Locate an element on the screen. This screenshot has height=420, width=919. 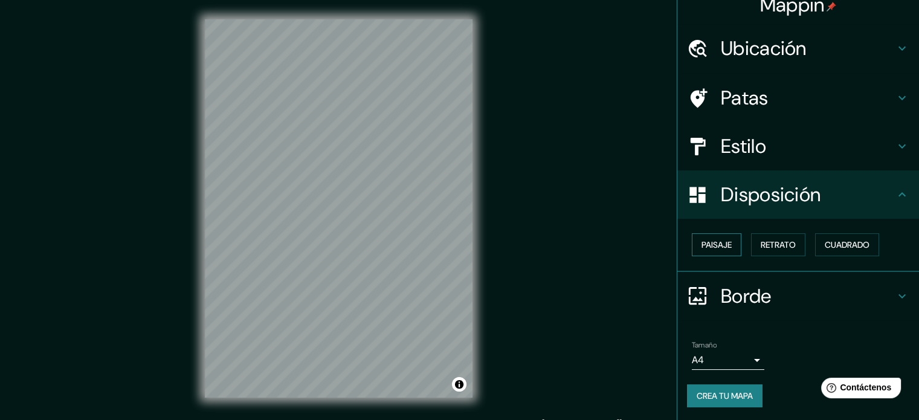
font: A4 is located at coordinates (698, 359).